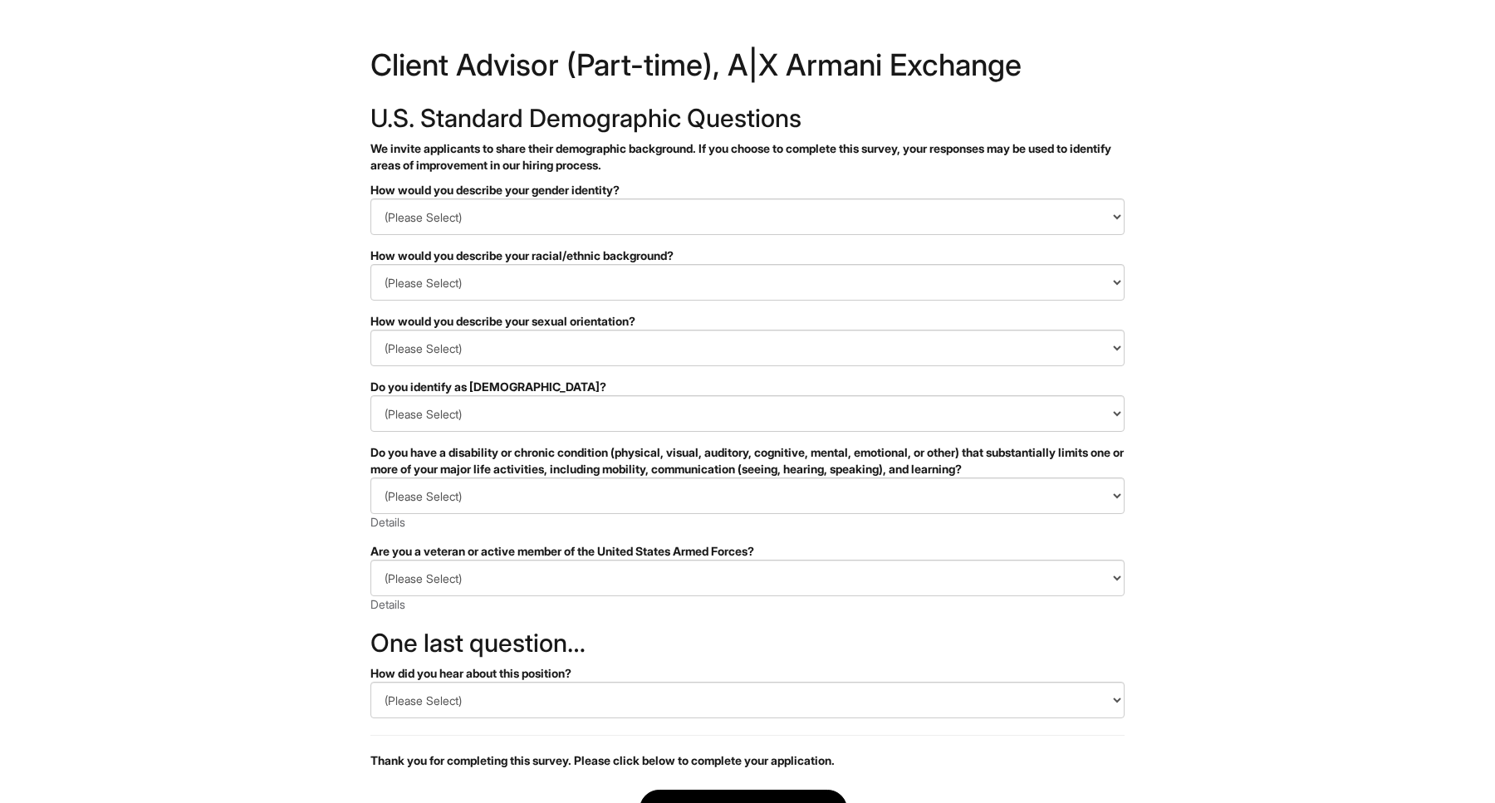 This screenshot has height=803, width=1495. I want to click on div: How would you describe your gender identity?, so click(748, 190).